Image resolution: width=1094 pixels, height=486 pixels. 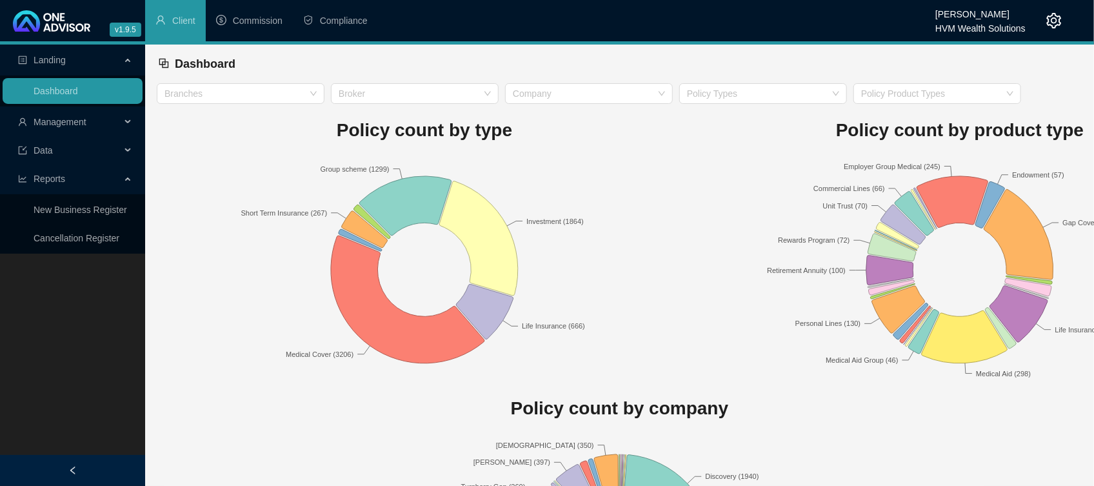 What do you see at coordinates (807, 270) in the screenshot?
I see `text: Retirement Annuity (100)` at bounding box center [807, 270].